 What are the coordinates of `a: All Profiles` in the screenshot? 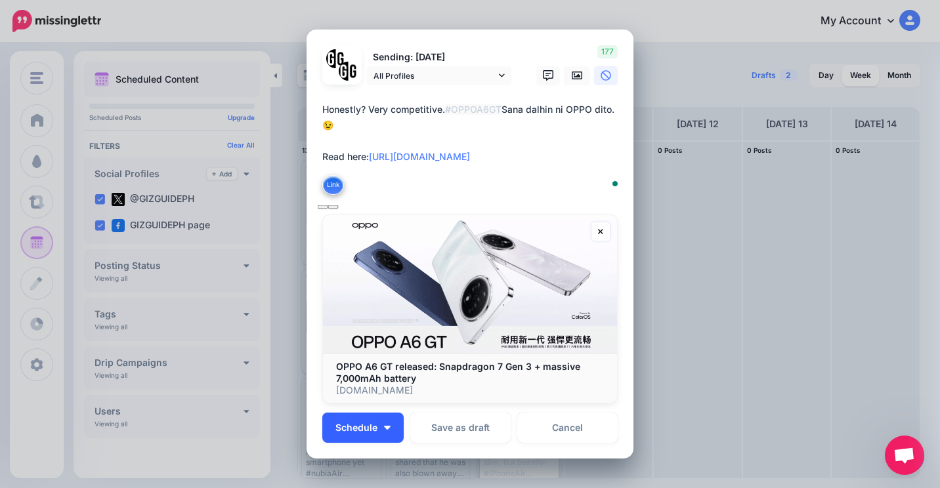 It's located at (439, 76).